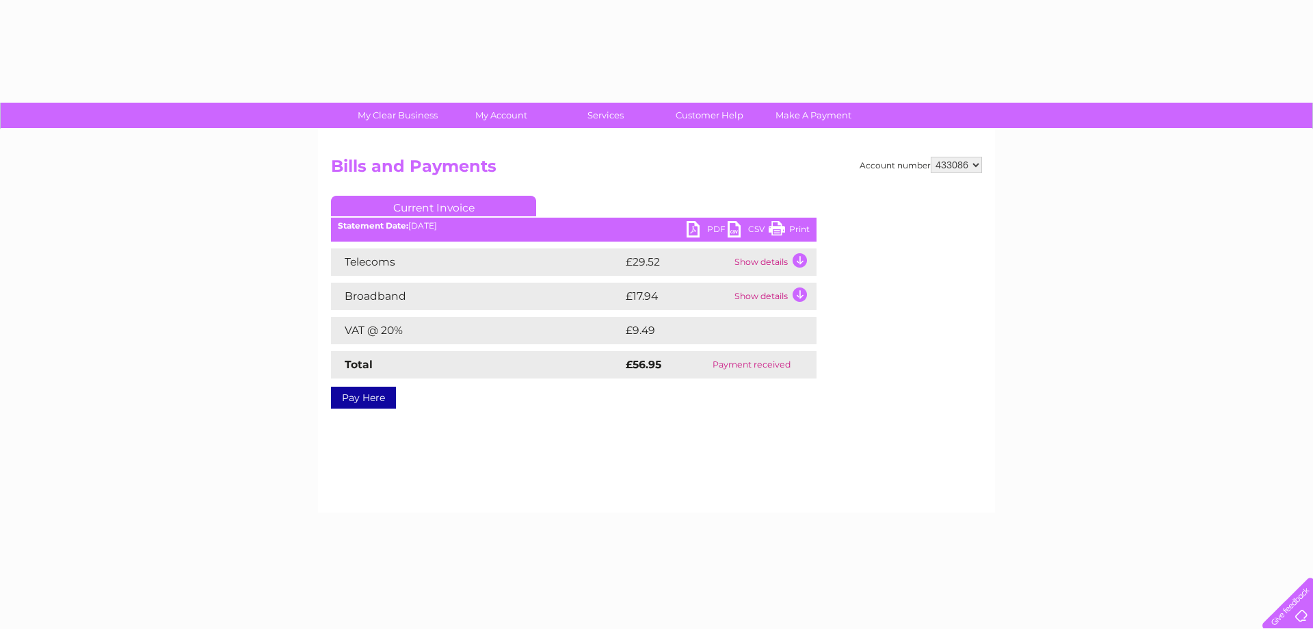  I want to click on td: £29.52, so click(677, 262).